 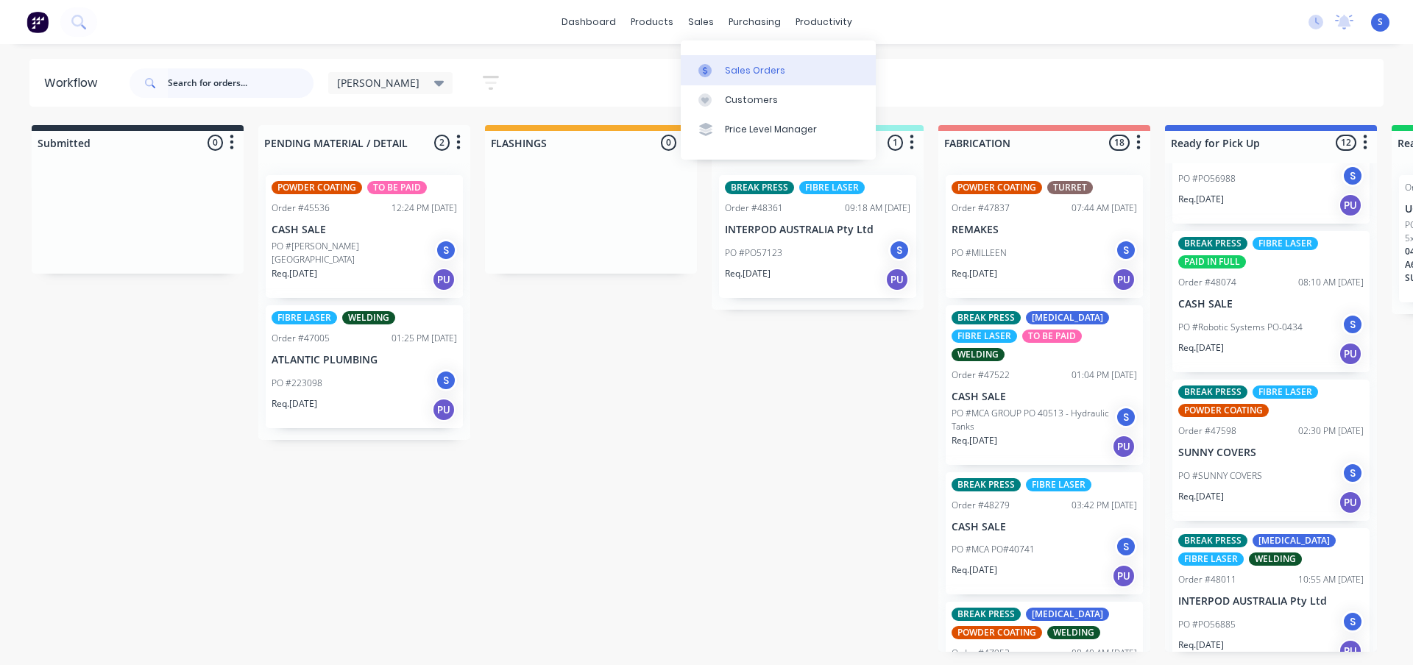 I want to click on p: SUNNY COVERS, so click(x=1271, y=453).